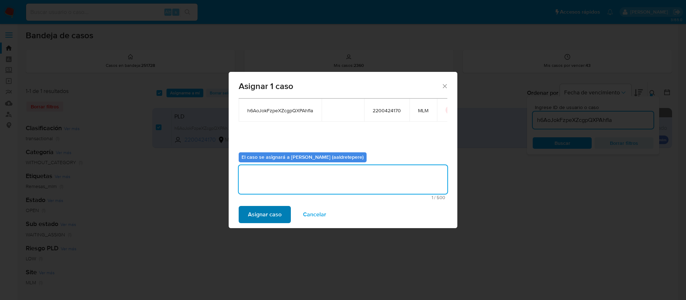  Describe the element at coordinates (265, 214) in the screenshot. I see `button: Asignar caso` at that location.